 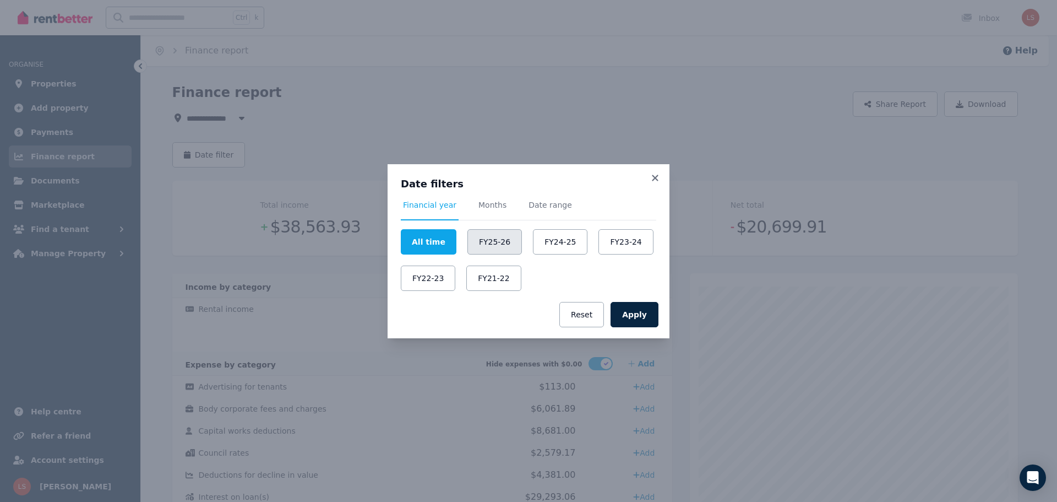 I want to click on button: Reset, so click(x=582, y=314).